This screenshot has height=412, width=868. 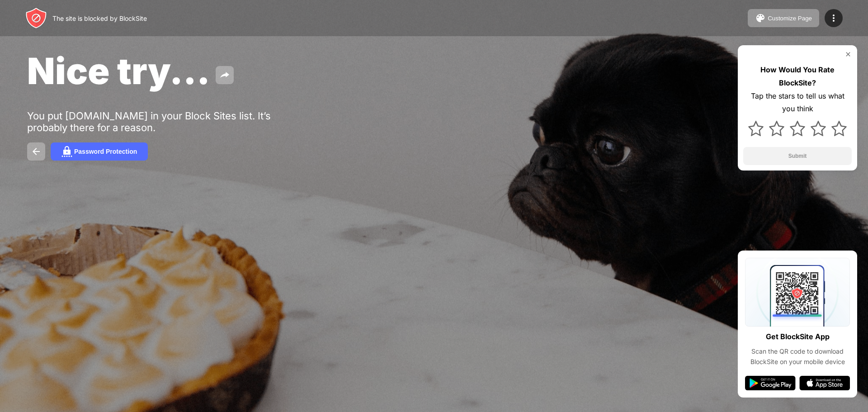 I want to click on div: Scan the QR code to download BlockSite on your mobile device, so click(x=797, y=356).